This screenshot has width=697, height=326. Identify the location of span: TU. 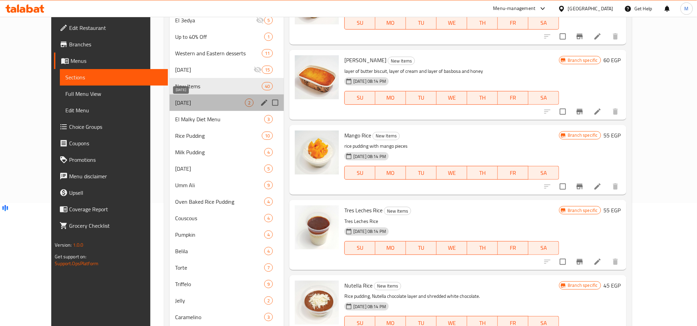
(421, 23).